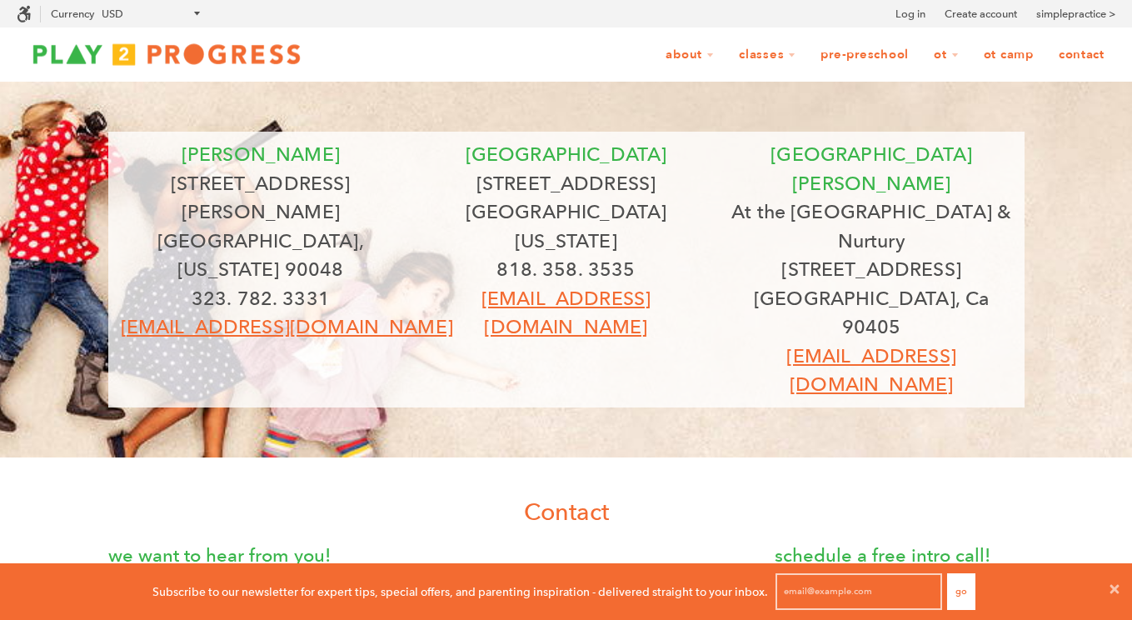 Image resolution: width=1132 pixels, height=620 pixels. Describe the element at coordinates (460, 592) in the screenshot. I see `p: Subscribe to our newsletter for expert tips, special offers, and parenting inspiration - delivere...` at that location.